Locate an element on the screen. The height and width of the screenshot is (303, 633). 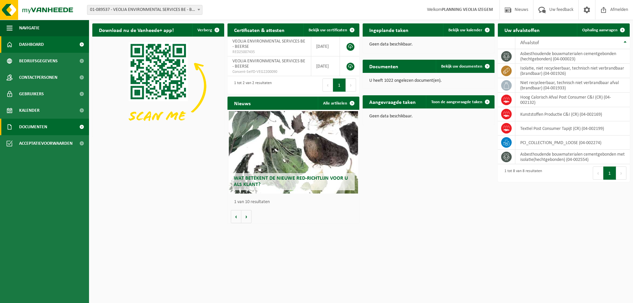
td: Textiel Post Consumer Tapijt (CR) (04-002199) is located at coordinates (572, 128).